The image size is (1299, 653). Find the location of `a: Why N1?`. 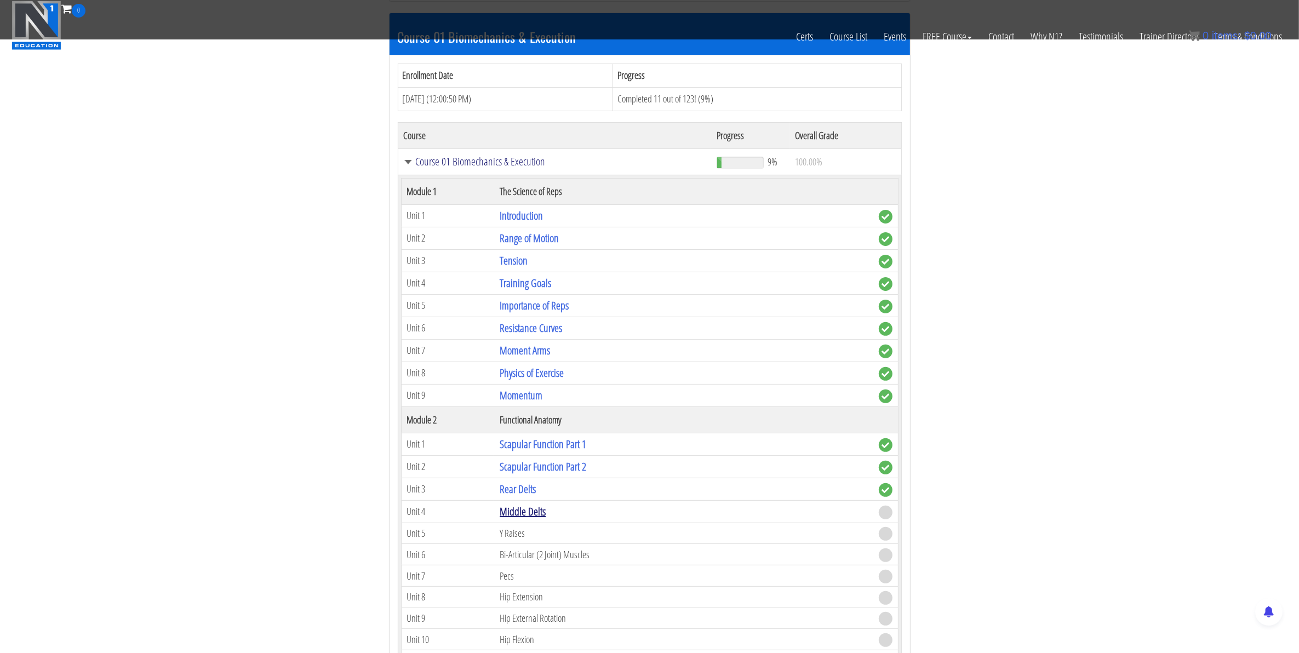

a: Why N1? is located at coordinates (1046, 37).